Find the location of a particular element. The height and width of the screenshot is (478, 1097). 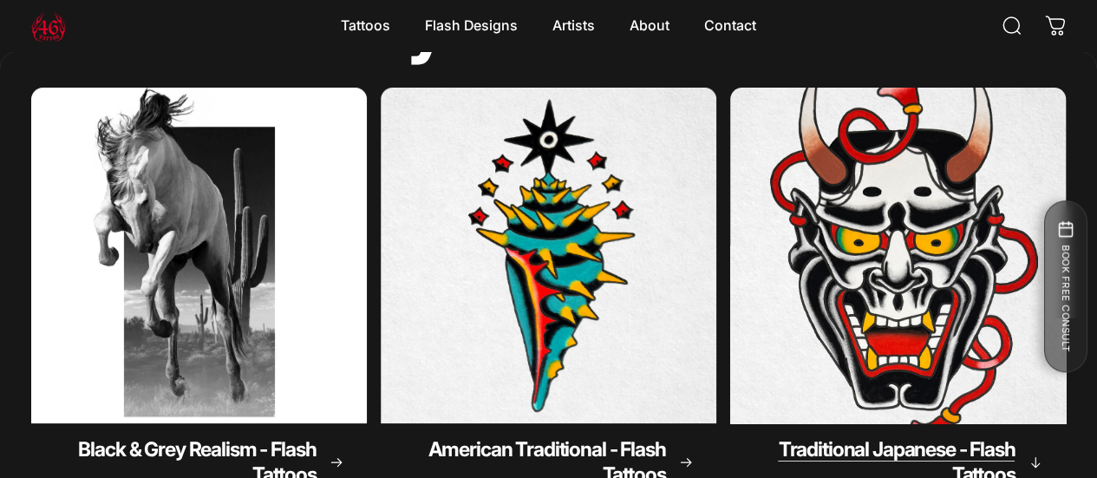

a: 0 items is located at coordinates (1055, 26).